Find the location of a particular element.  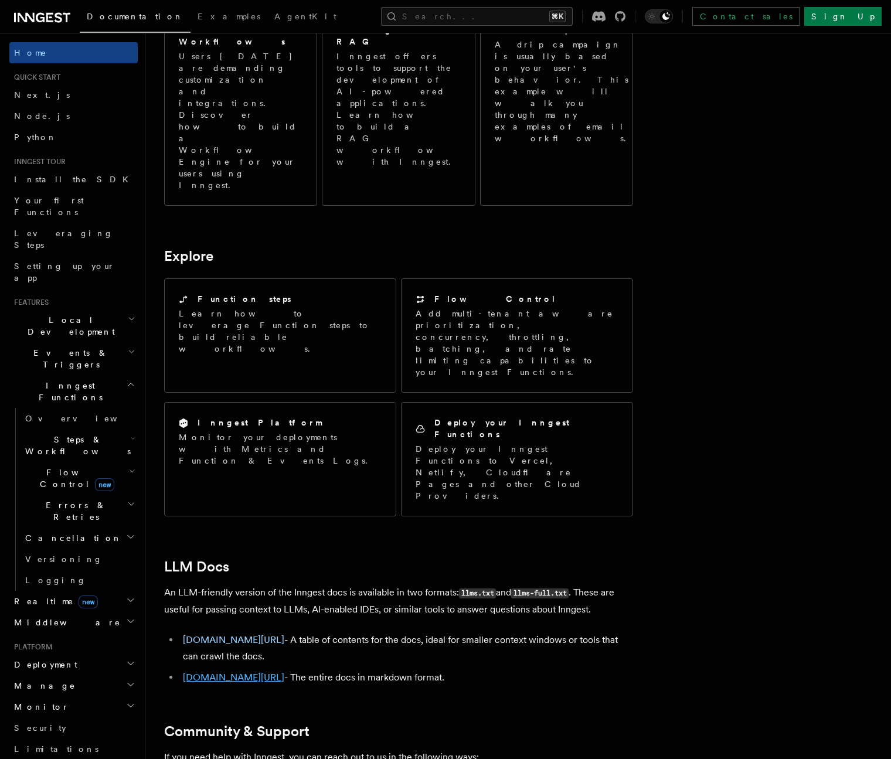

a: AI Agents and RAGInngest offers tools to support the development of AI-powered applications. Lear... is located at coordinates (398, 107).